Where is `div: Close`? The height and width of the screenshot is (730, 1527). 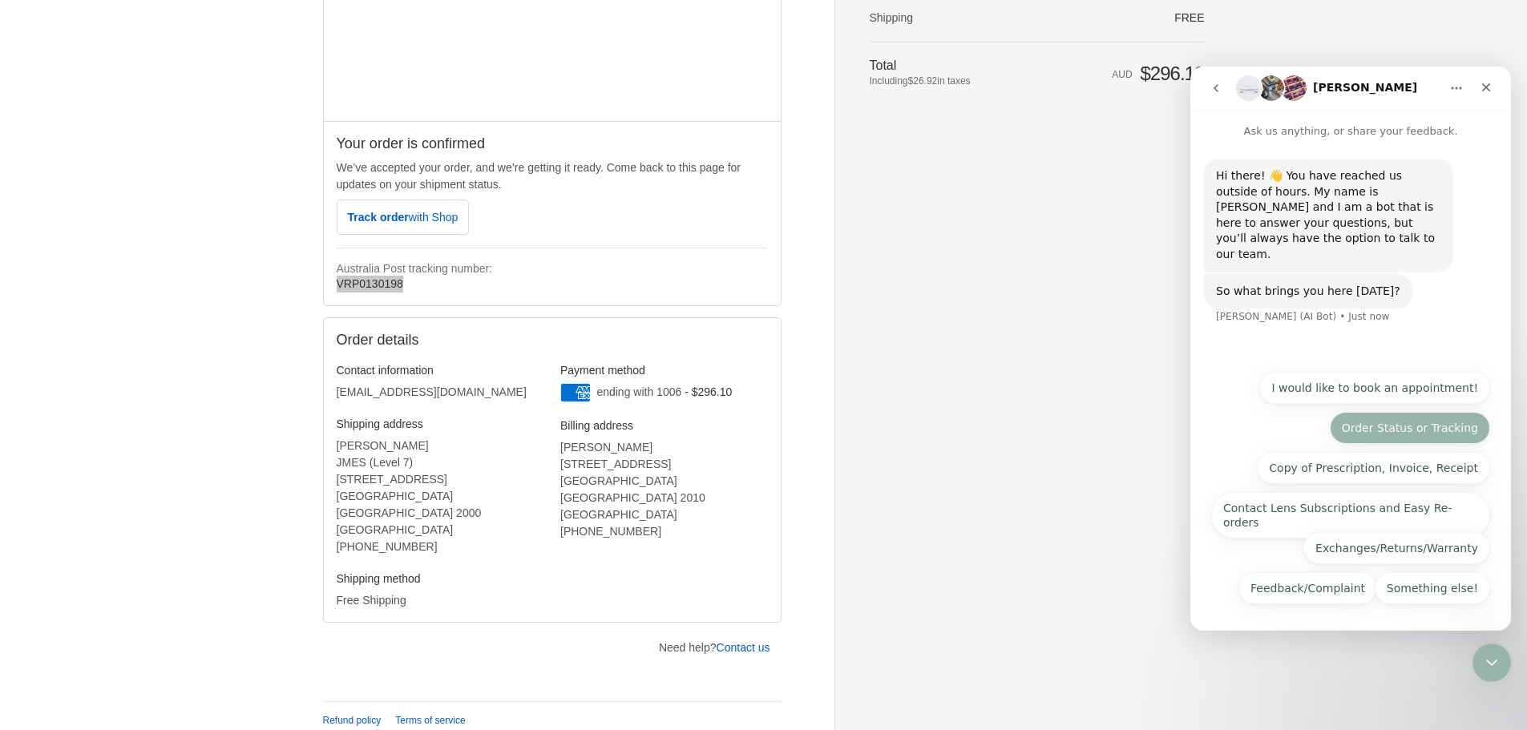 div: Close is located at coordinates (296, 21).